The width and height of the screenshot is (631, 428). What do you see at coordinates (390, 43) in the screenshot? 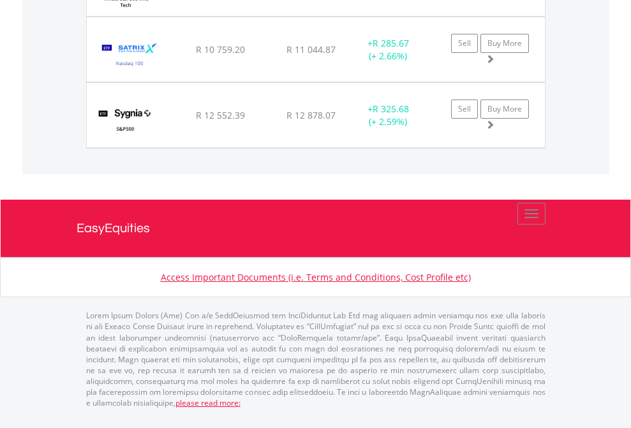
I see `span: R 285.67` at bounding box center [390, 43].